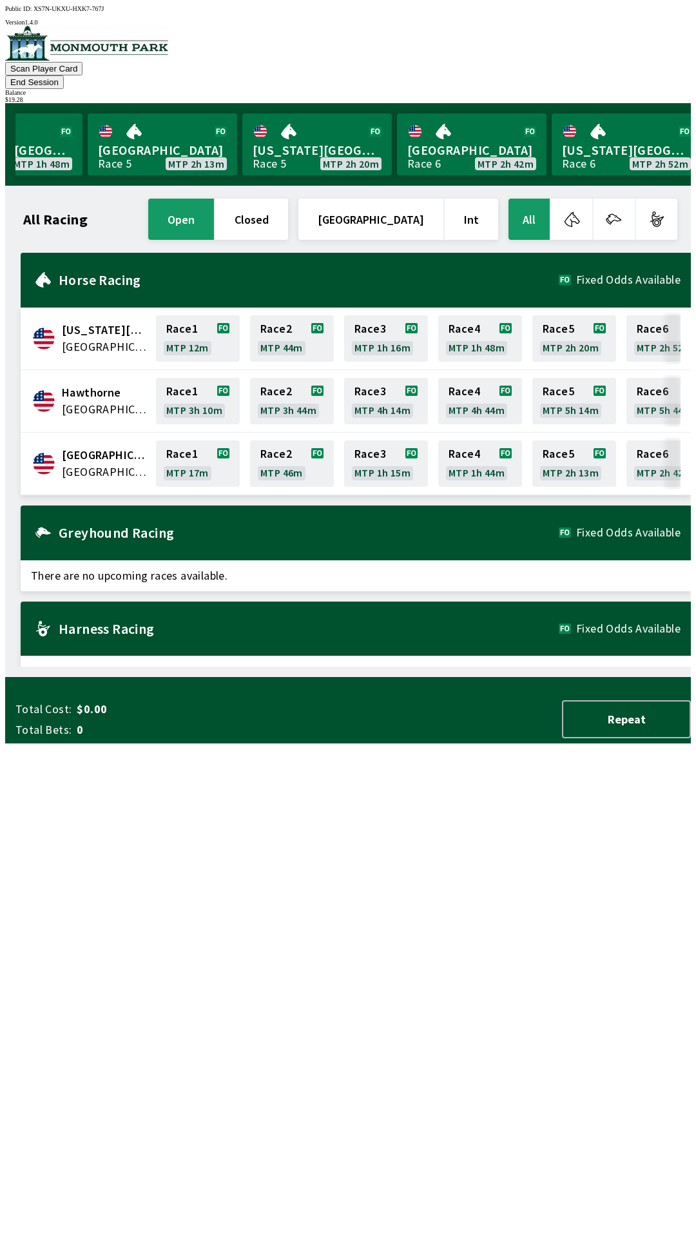 This screenshot has height=1238, width=696. I want to click on a: Race4MTP 4h 44m, so click(480, 401).